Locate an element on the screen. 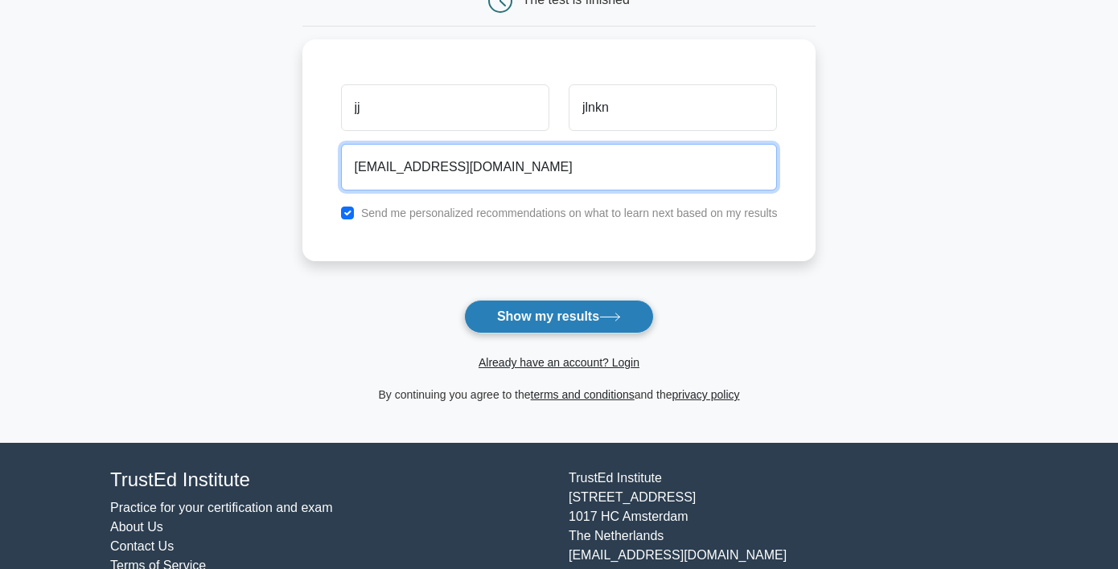 The image size is (1118, 569). input: Last name is located at coordinates (672, 108).